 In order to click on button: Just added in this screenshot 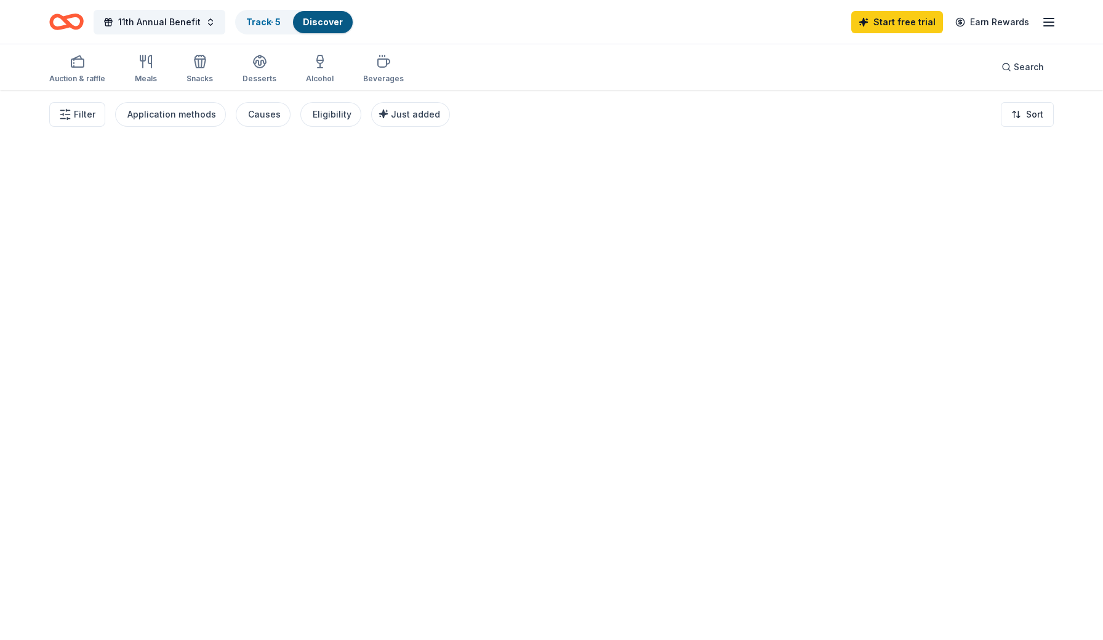, I will do `click(410, 114)`.